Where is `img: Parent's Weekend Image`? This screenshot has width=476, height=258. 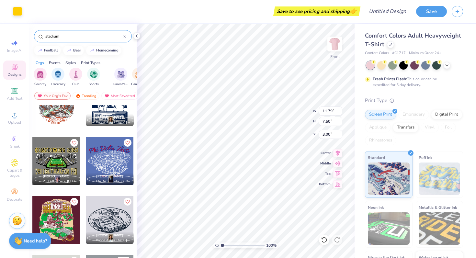 img: Parent's Weekend Image is located at coordinates (121, 74).